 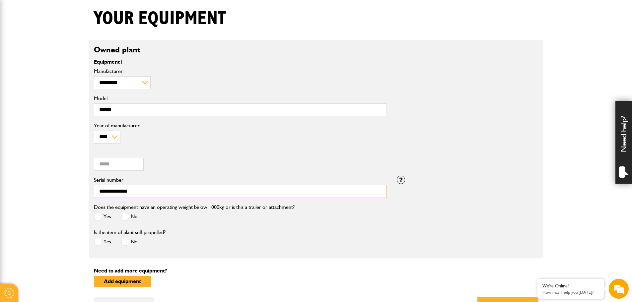 I want to click on input: Enter your last name, so click(x=65, y=69).